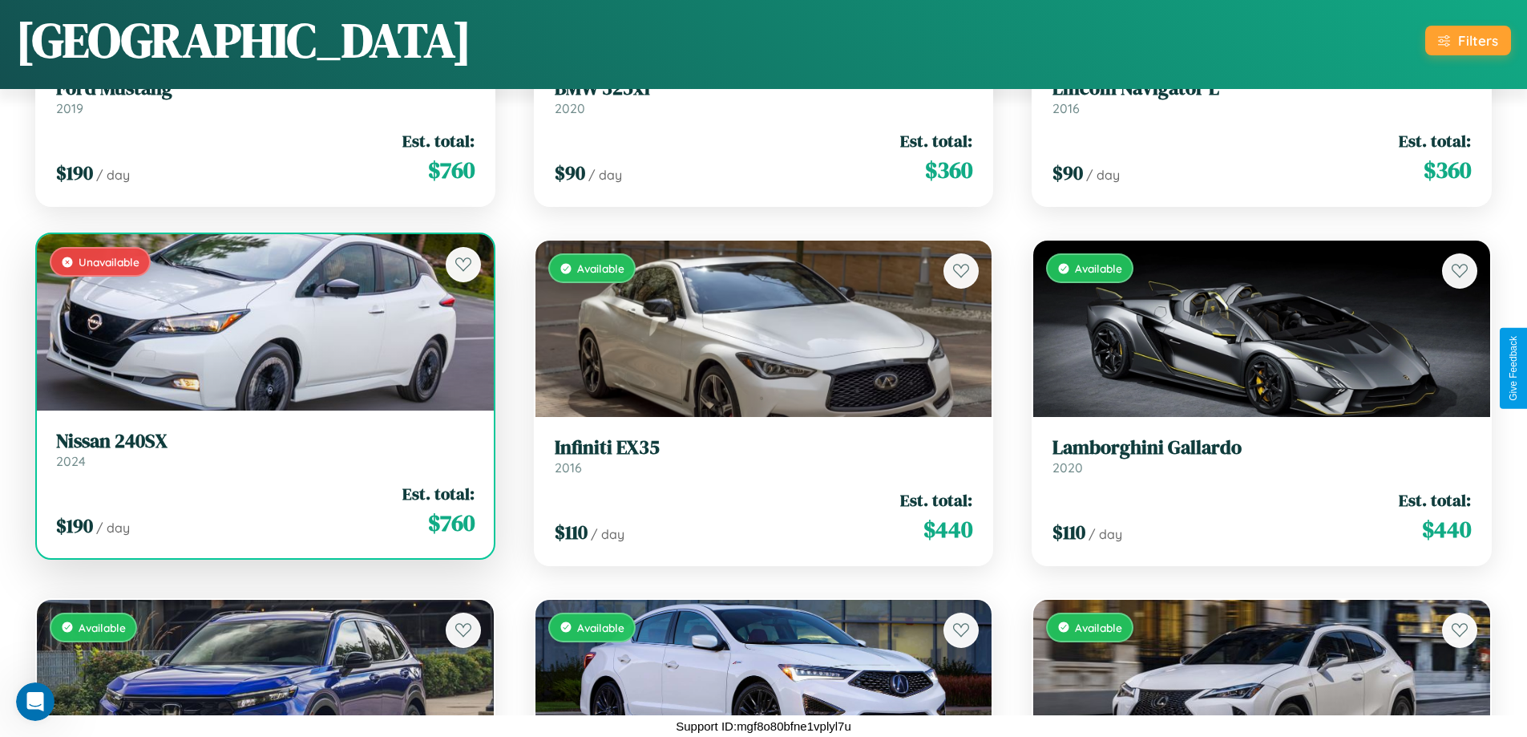  I want to click on span: Unavailable, so click(109, 261).